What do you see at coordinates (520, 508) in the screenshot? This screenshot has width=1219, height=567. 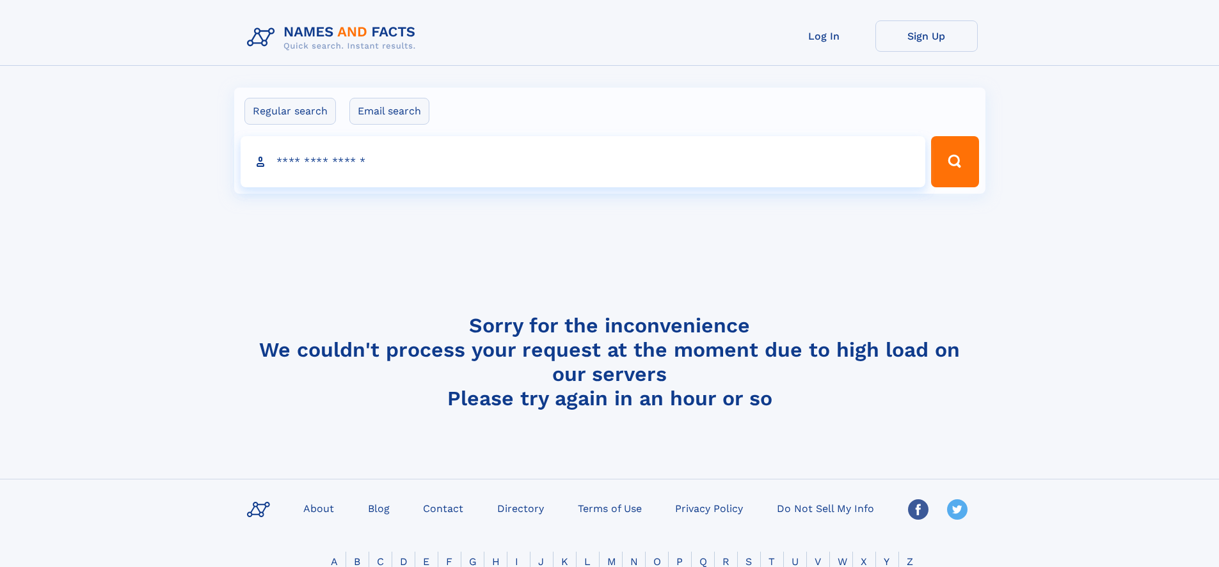 I see `a: Directory` at bounding box center [520, 508].